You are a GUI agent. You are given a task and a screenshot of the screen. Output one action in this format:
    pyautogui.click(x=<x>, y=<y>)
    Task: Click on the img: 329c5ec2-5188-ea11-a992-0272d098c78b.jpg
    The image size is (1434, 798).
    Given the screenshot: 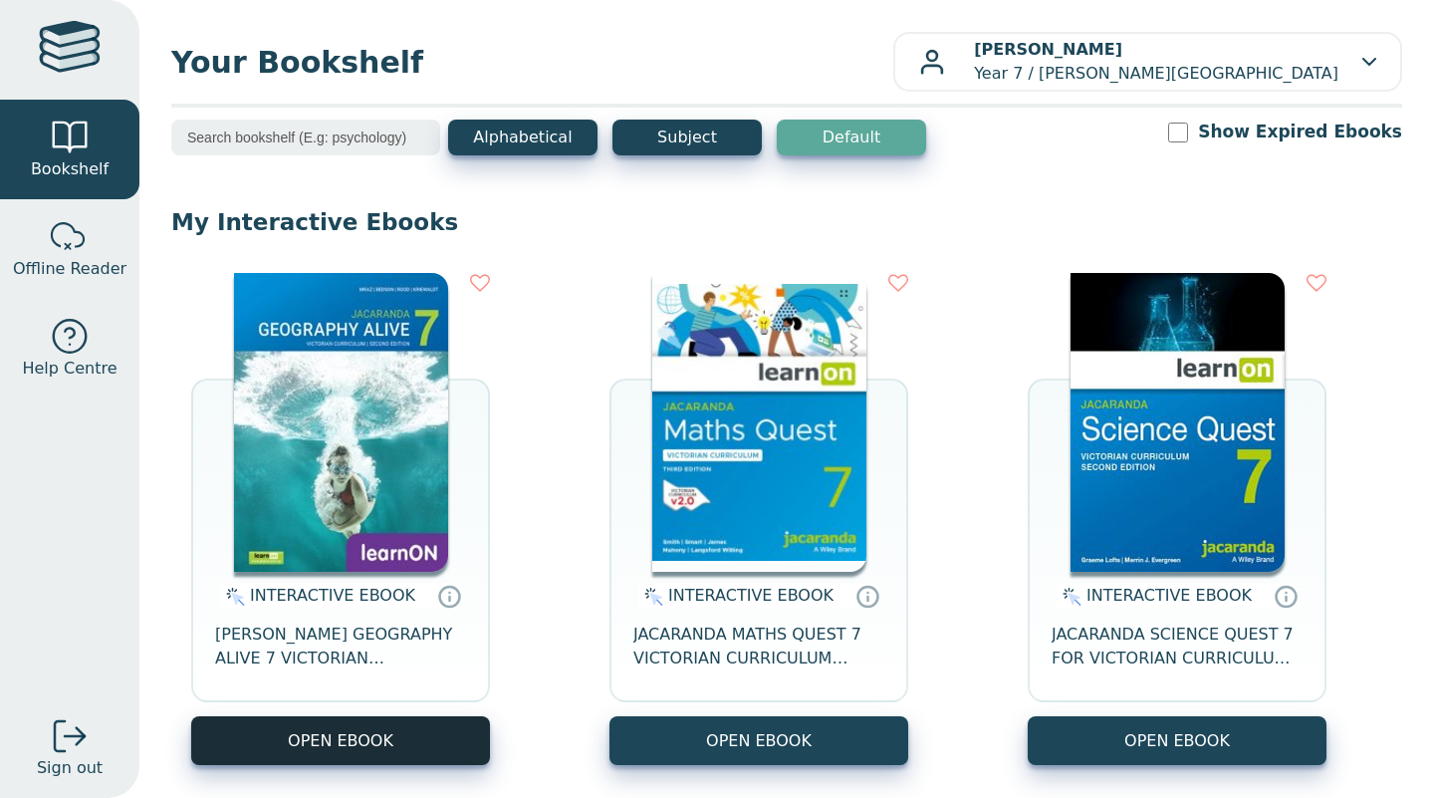 What is the action you would take?
    pyautogui.click(x=1177, y=422)
    